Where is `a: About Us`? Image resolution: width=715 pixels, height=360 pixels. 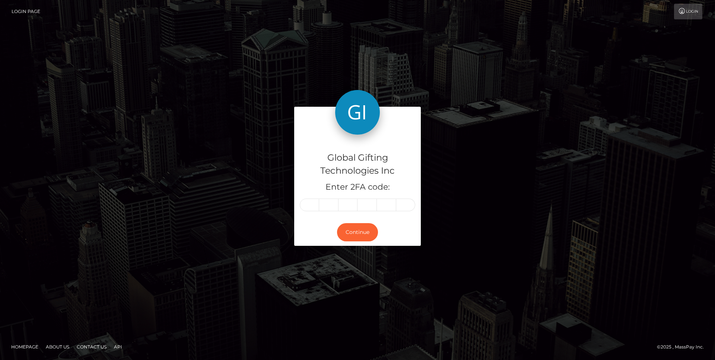
a: About Us is located at coordinates (57, 347).